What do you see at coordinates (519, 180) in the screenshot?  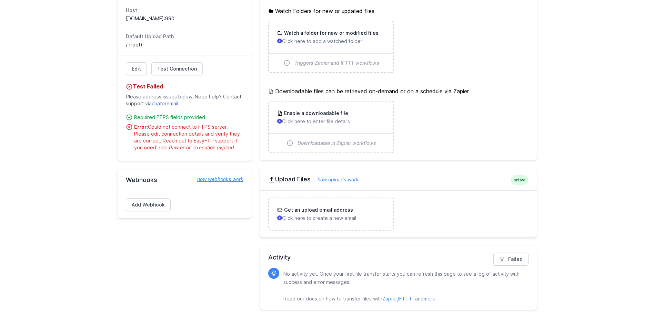 I see `span: active` at bounding box center [519, 180].